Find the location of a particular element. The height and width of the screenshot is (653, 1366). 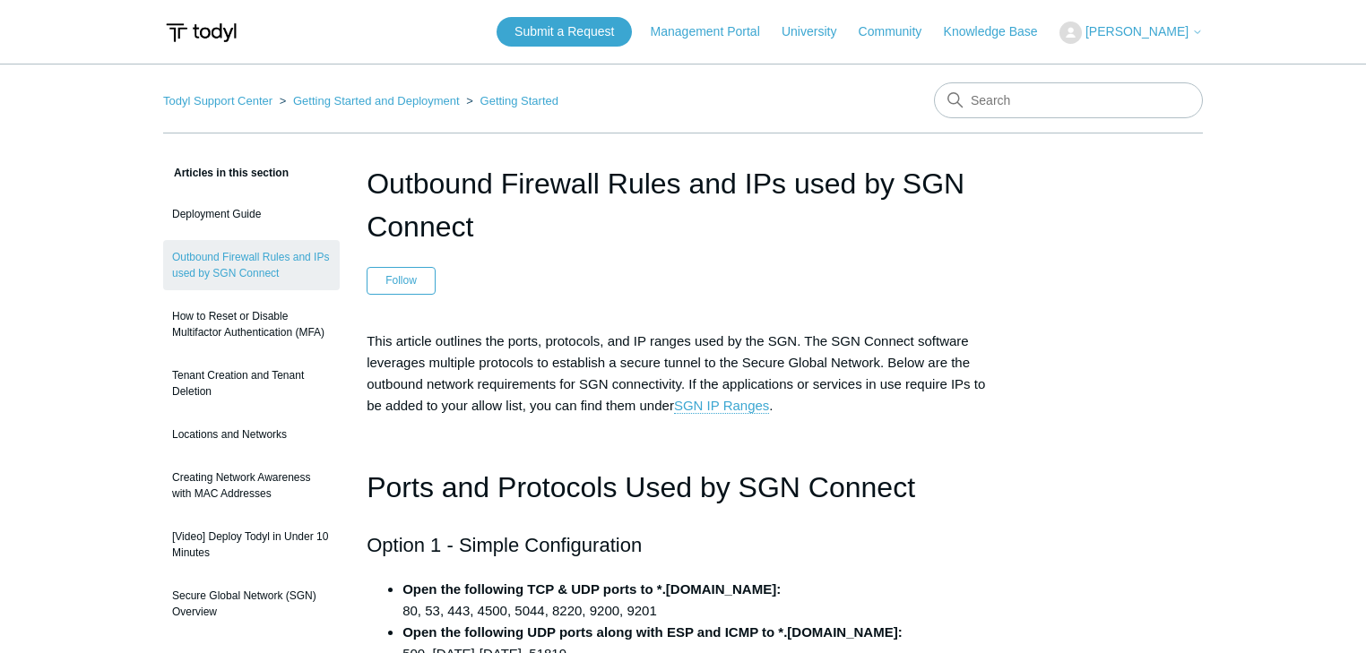

a: Getting Started is located at coordinates (519, 100).